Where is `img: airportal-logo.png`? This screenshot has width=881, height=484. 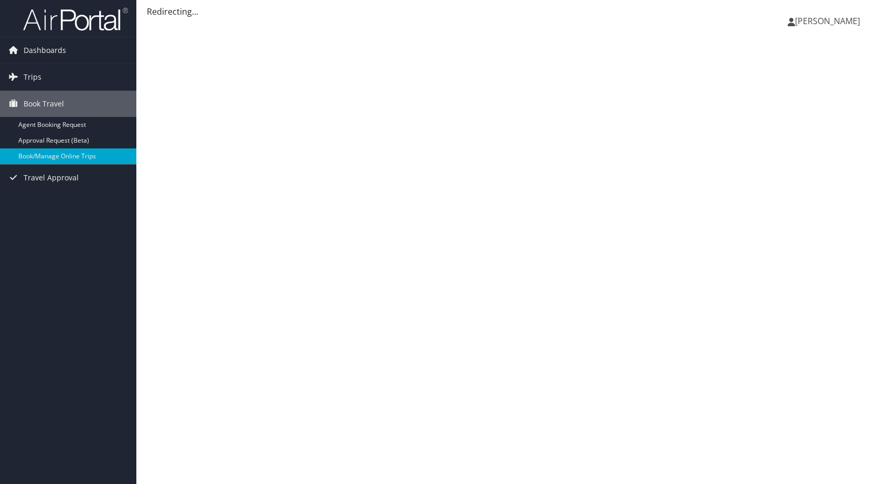
img: airportal-logo.png is located at coordinates (76, 19).